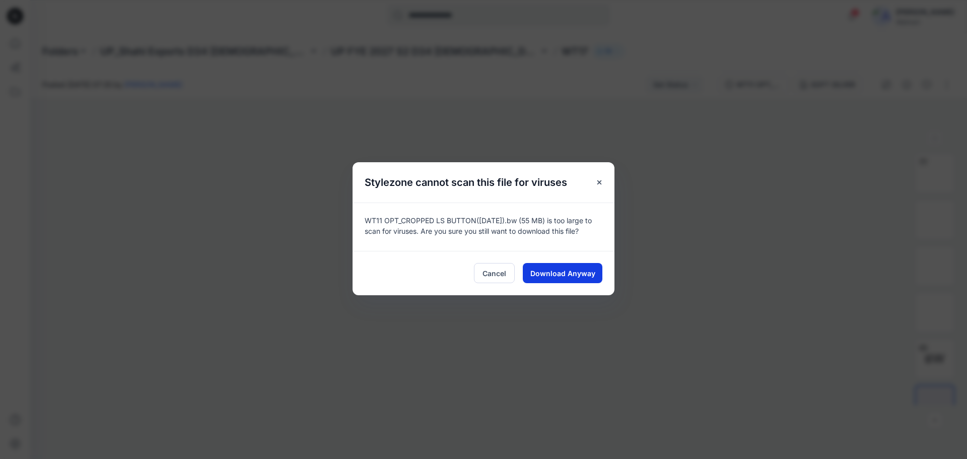  Describe the element at coordinates (562, 273) in the screenshot. I see `button: Download Anyway` at that location.